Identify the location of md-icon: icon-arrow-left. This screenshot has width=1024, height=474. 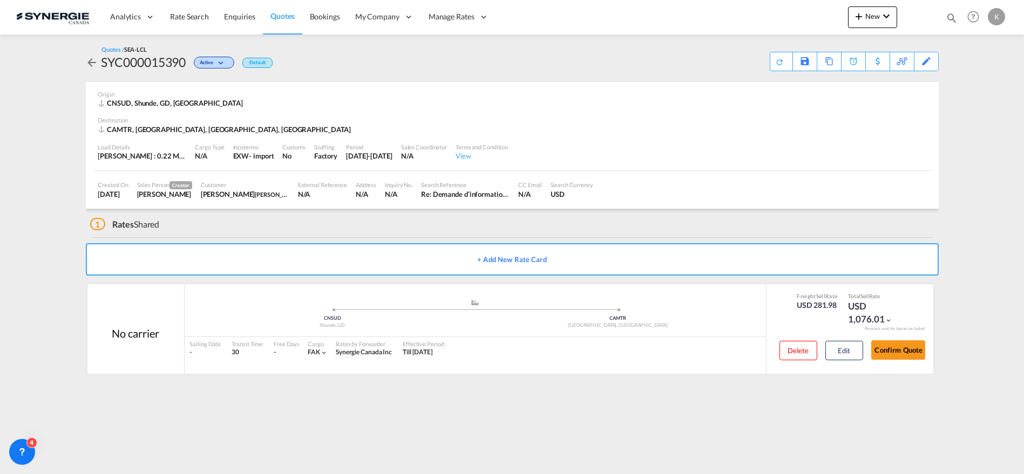
(92, 63).